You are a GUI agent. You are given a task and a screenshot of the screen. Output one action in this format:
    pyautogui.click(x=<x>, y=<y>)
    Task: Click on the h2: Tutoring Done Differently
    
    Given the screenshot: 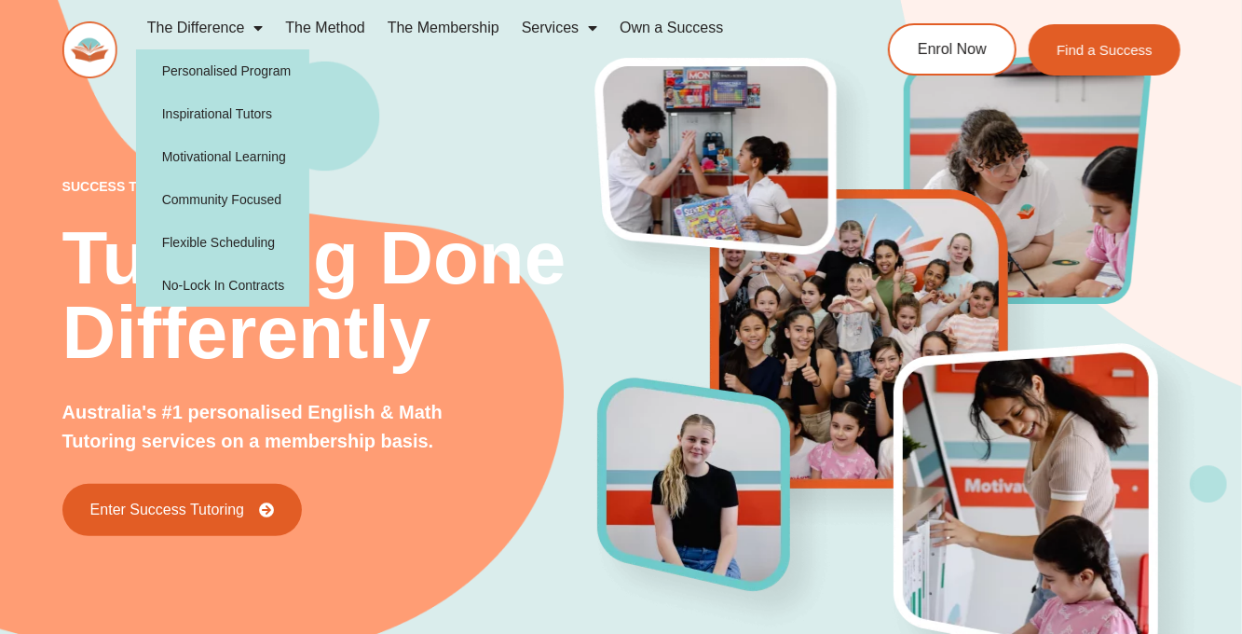 What is the action you would take?
    pyautogui.click(x=331, y=295)
    